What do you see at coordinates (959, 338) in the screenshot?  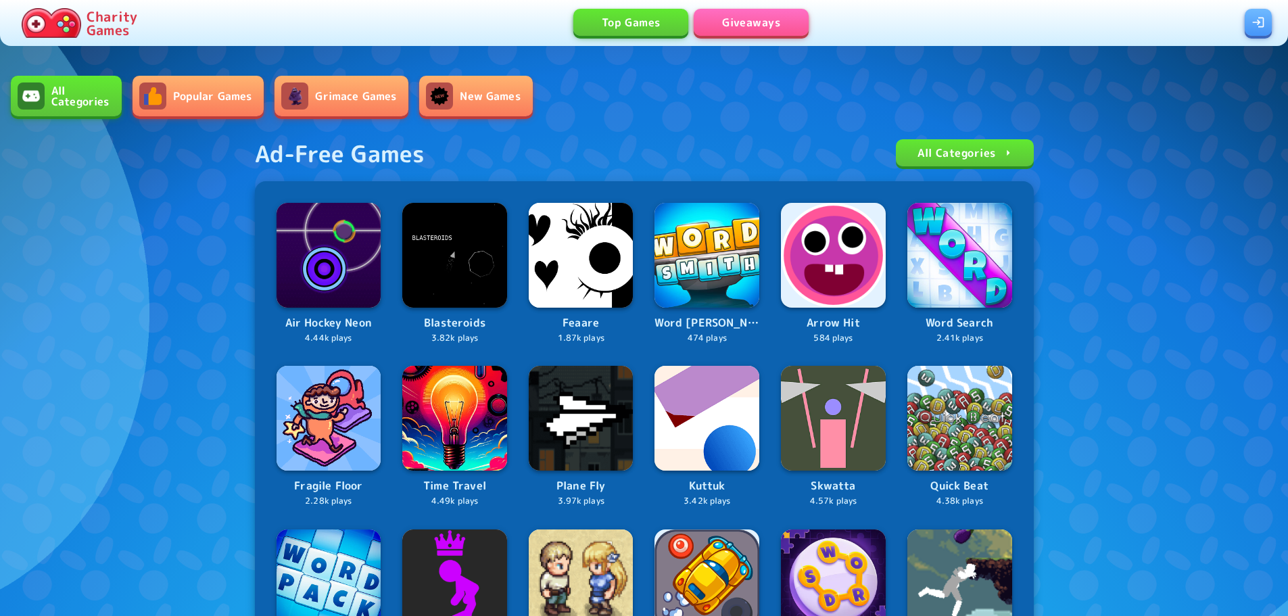 I see `p: 2.41k plays` at bounding box center [959, 338].